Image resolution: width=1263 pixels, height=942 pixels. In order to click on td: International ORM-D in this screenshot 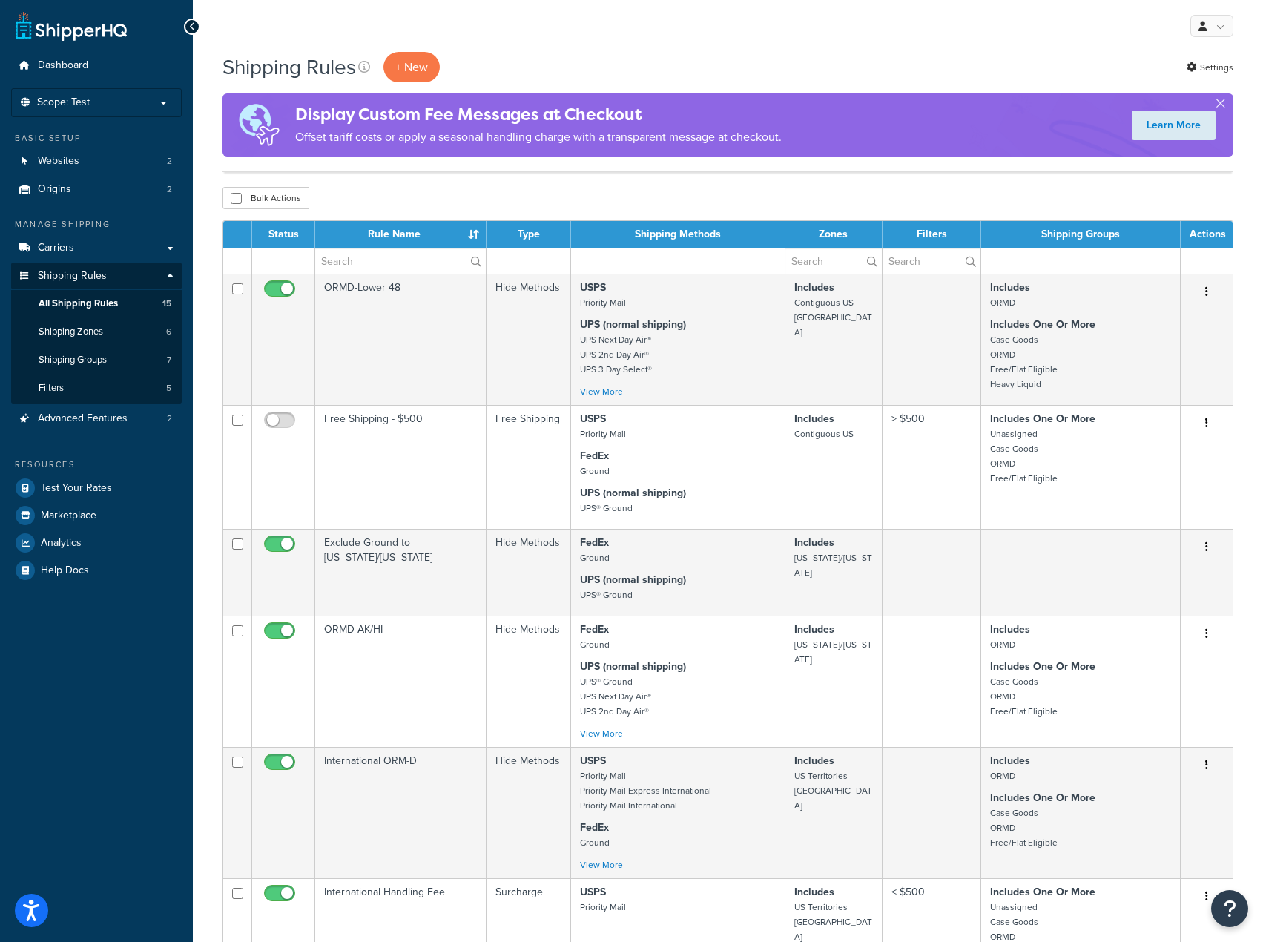, I will do `click(400, 812)`.